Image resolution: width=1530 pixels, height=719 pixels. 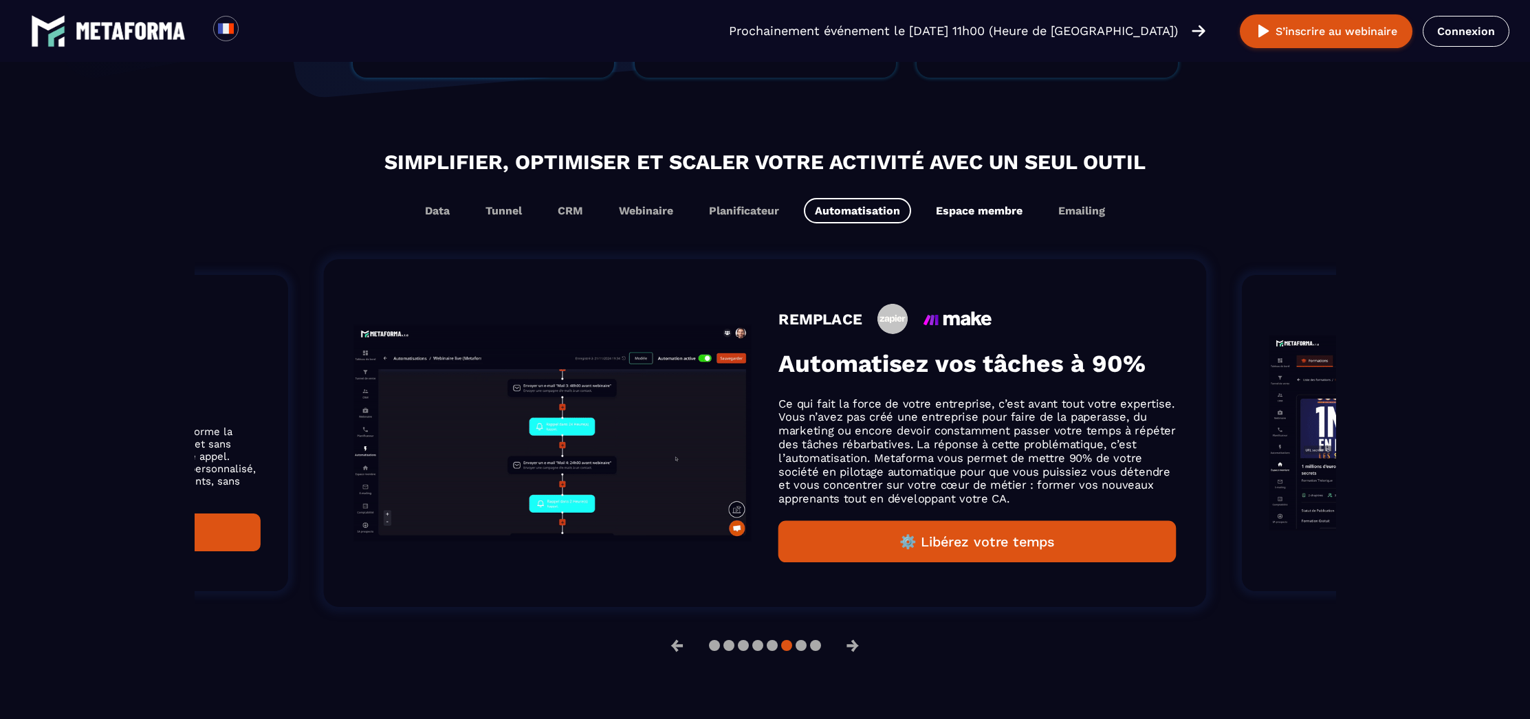 I want to click on div: Search for option, so click(x=255, y=31).